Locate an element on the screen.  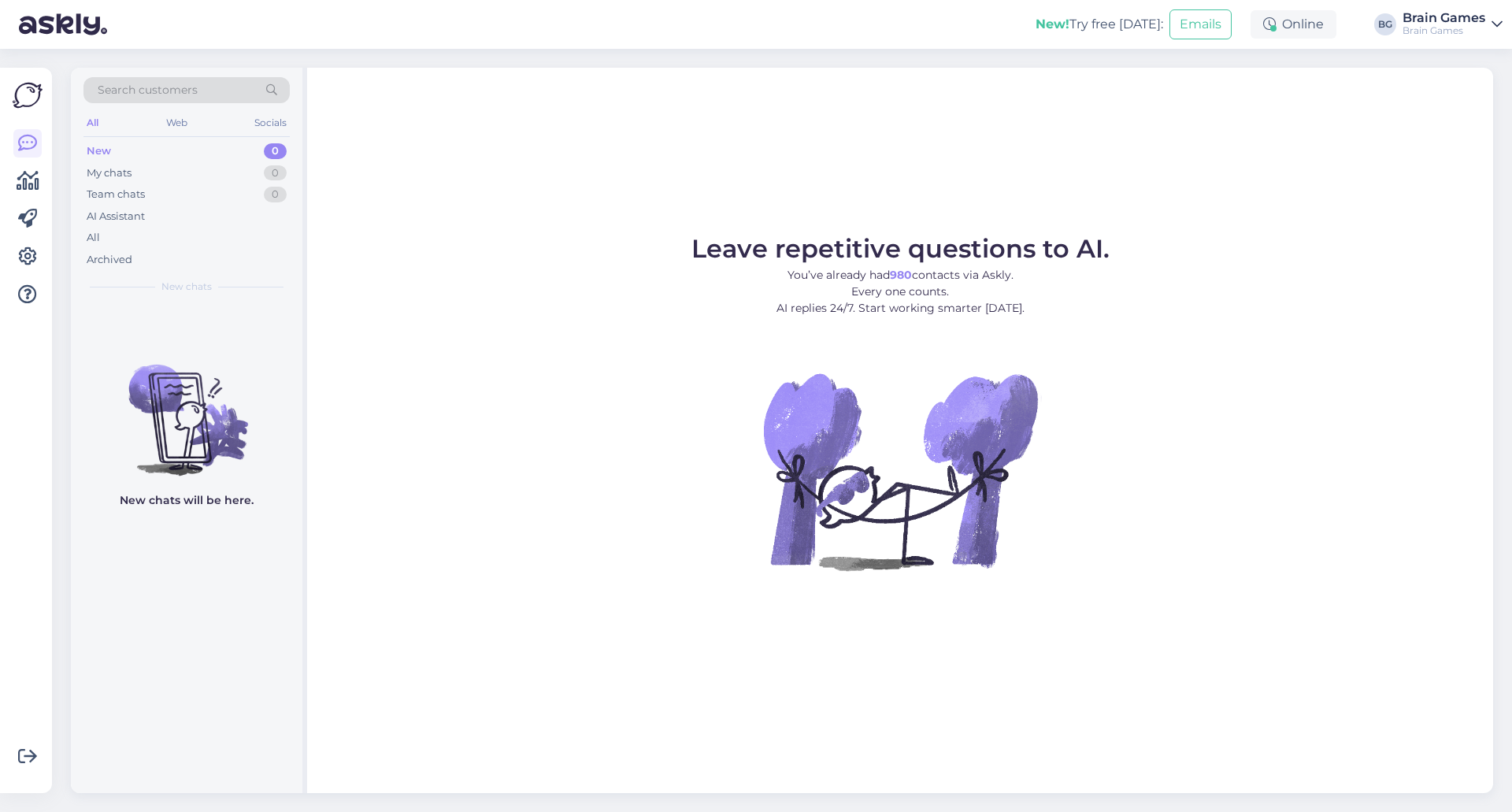
div: AI Assistant is located at coordinates (116, 217).